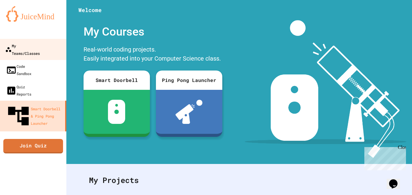 The image size is (412, 195). What do you see at coordinates (153, 55) in the screenshot?
I see `div: Real-world coding projects. Easily integrated into your Computer Science class.` at bounding box center [153, 55].